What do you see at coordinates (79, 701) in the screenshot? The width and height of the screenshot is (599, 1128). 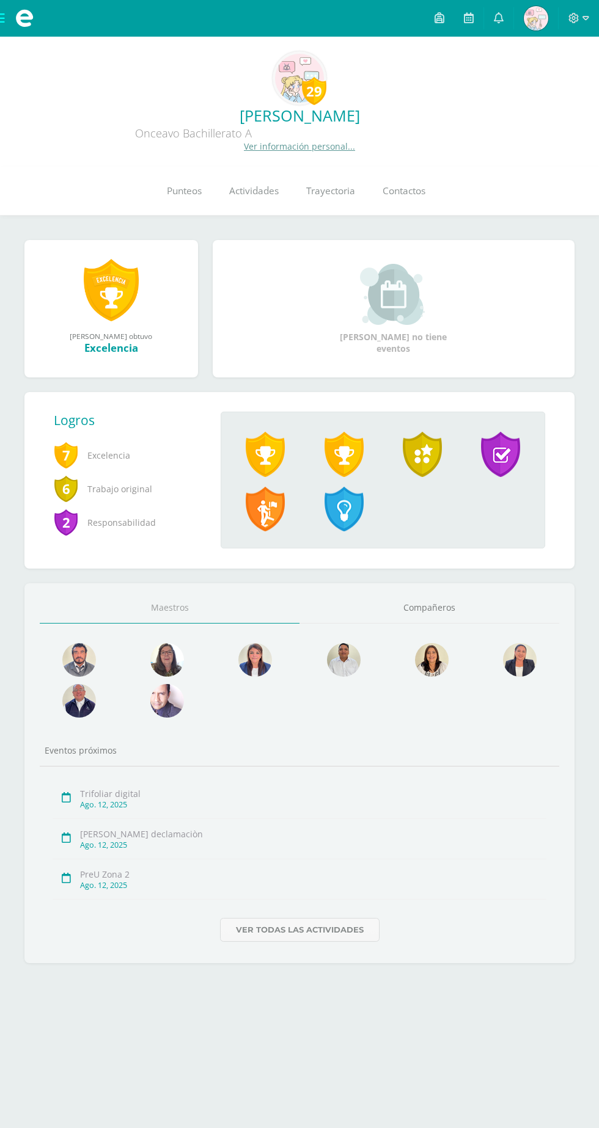 I see `img: 63c37c47648096a584fdd476f5e72774.png` at bounding box center [79, 701].